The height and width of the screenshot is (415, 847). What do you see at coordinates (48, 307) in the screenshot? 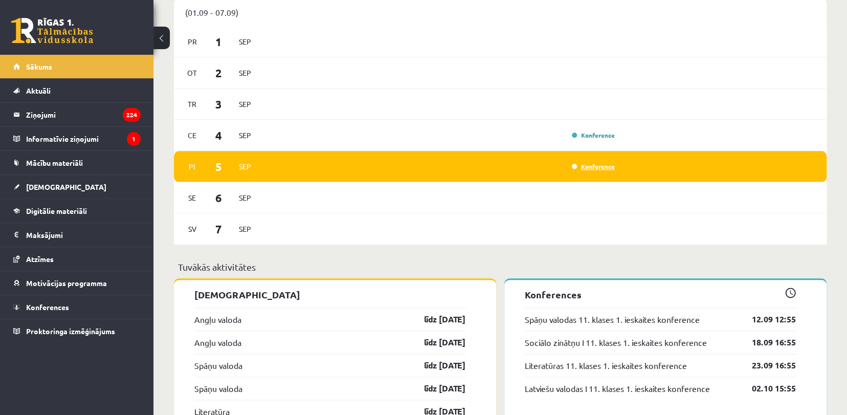
I see `span: Konferences` at bounding box center [48, 307].